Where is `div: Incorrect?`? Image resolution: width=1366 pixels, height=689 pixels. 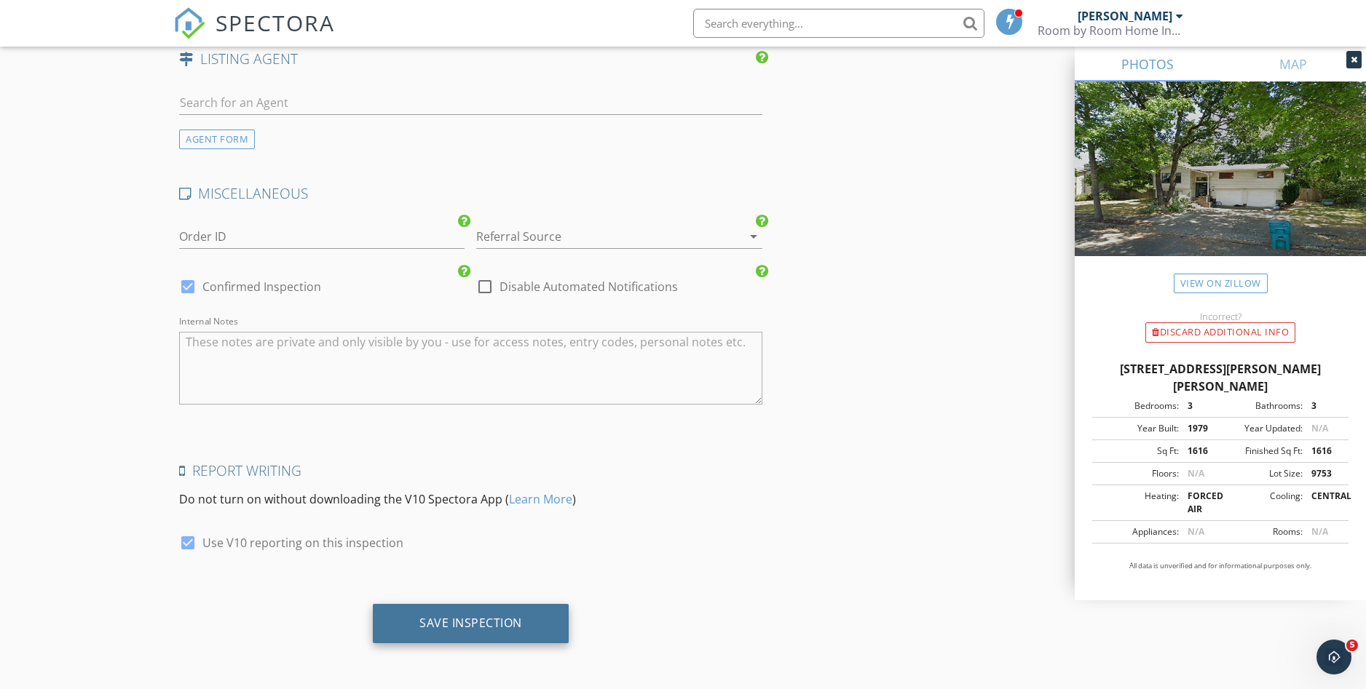 div: Incorrect? is located at coordinates (1220, 317).